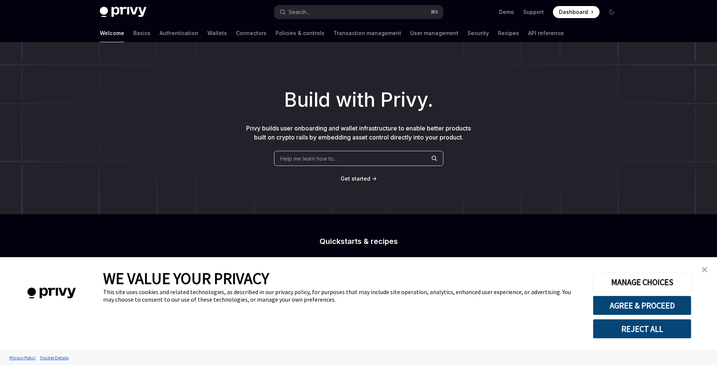 Image resolution: width=717 pixels, height=365 pixels. What do you see at coordinates (368, 33) in the screenshot?
I see `a: Transaction management` at bounding box center [368, 33].